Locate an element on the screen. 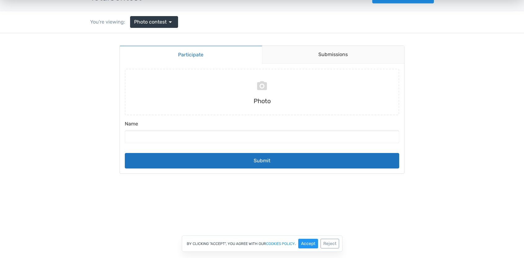 The width and height of the screenshot is (524, 258). a: Participate is located at coordinates (191, 21).